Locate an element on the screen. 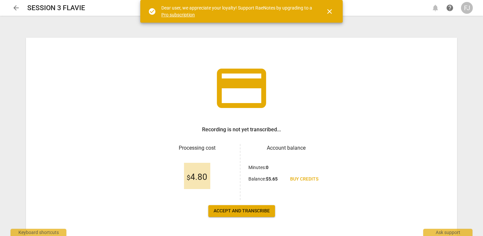 This screenshot has height=236, width=483. span: arrow_back is located at coordinates (16, 8).